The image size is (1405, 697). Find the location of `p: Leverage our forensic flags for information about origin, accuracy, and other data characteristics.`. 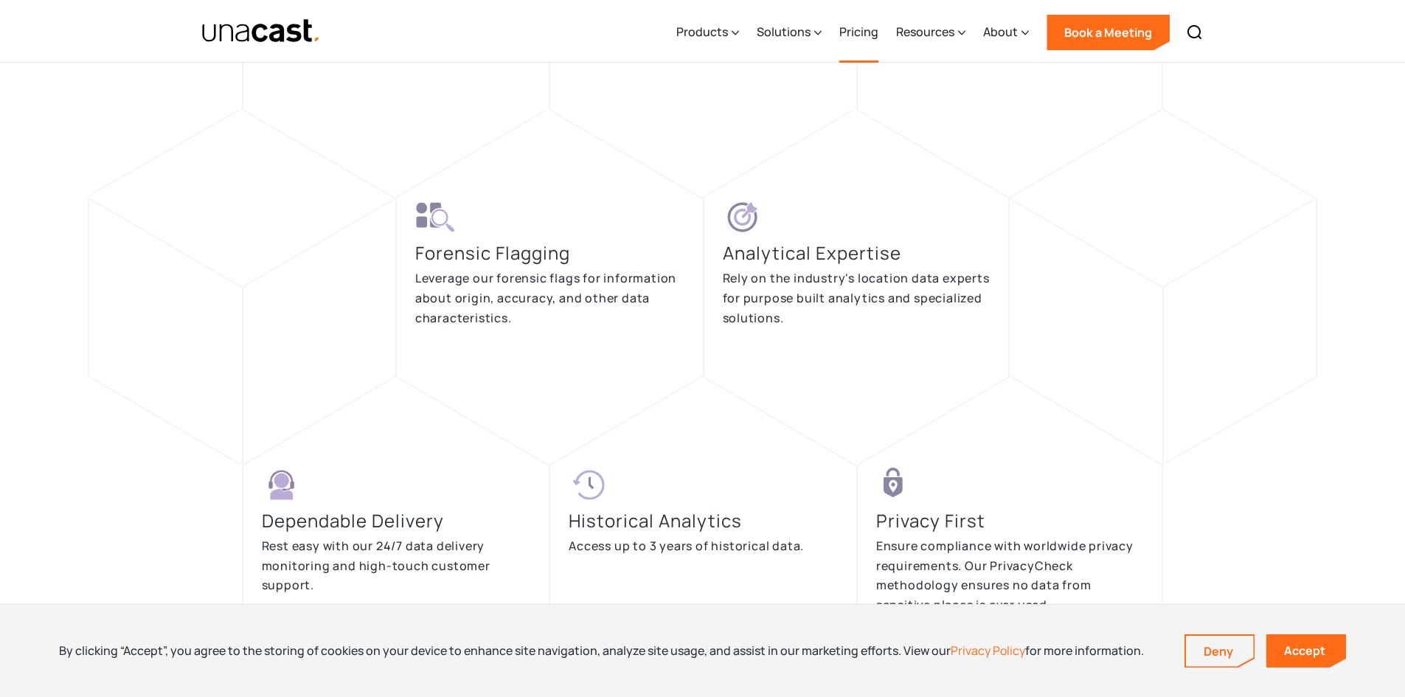

p: Leverage our forensic flags for information about origin, accuracy, and other data characteristics. is located at coordinates (549, 298).